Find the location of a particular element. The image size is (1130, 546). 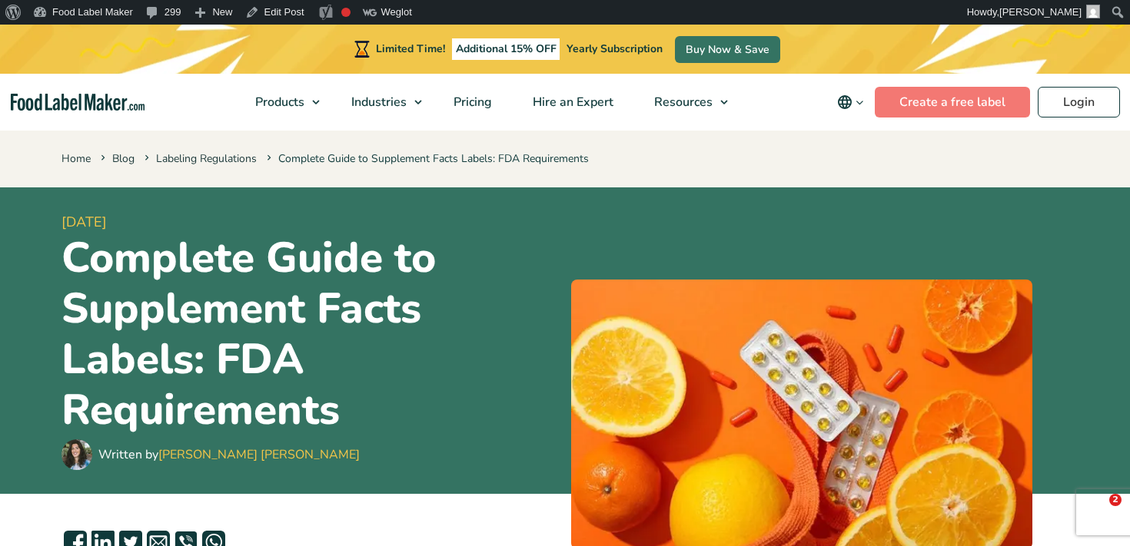

span: Limited Time! is located at coordinates (410, 48).